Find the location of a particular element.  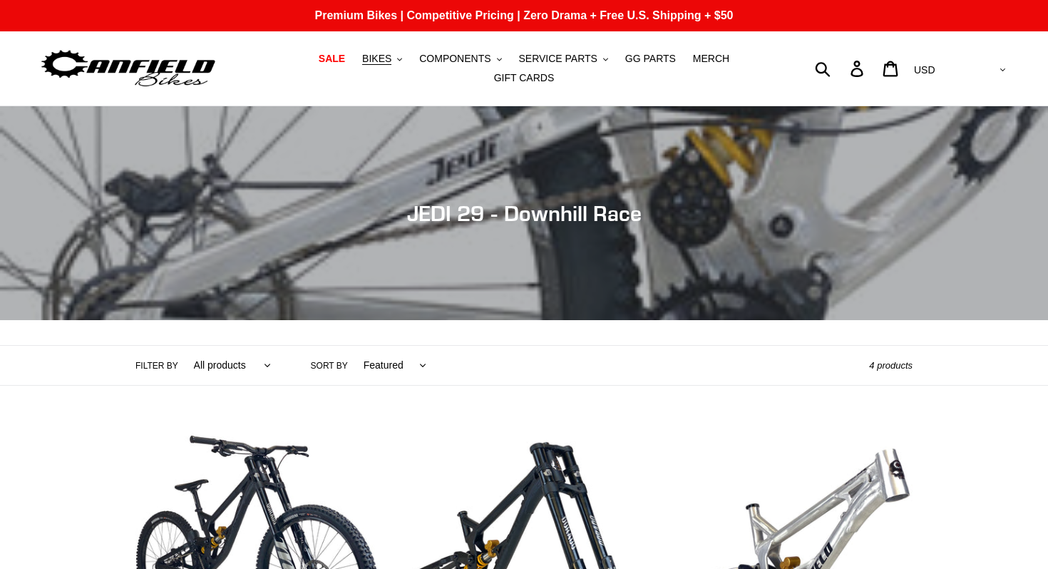

button: COMPONENTS is located at coordinates (460, 58).